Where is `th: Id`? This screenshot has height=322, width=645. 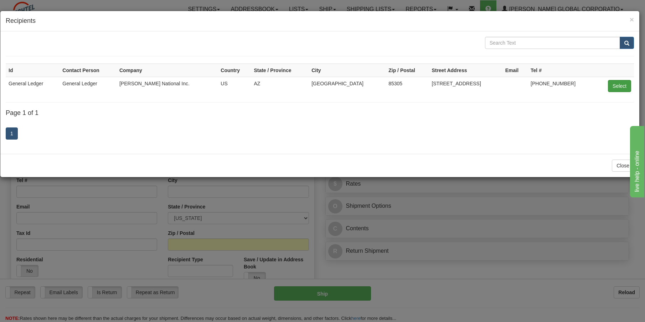 th: Id is located at coordinates (32, 70).